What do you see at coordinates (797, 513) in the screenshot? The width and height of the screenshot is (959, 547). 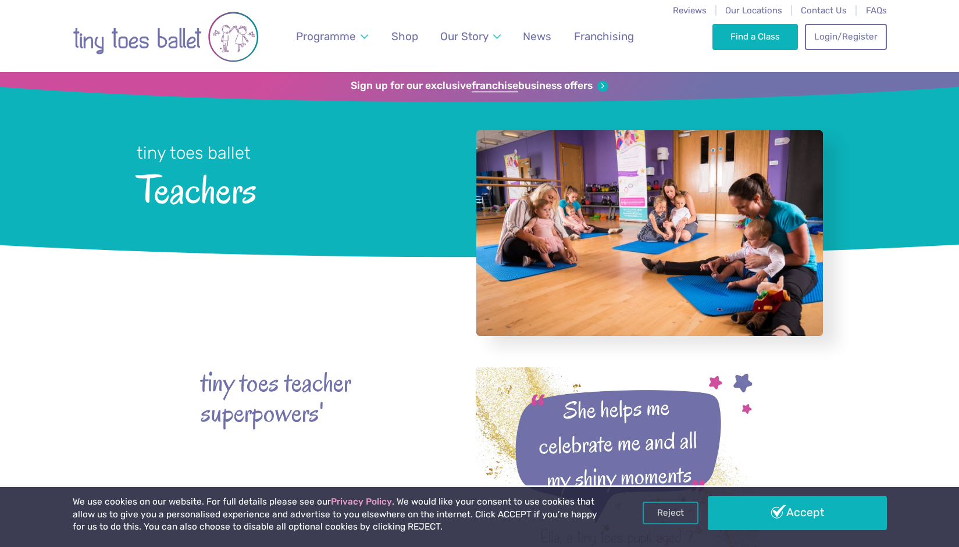 I see `a: Accept` at bounding box center [797, 513].